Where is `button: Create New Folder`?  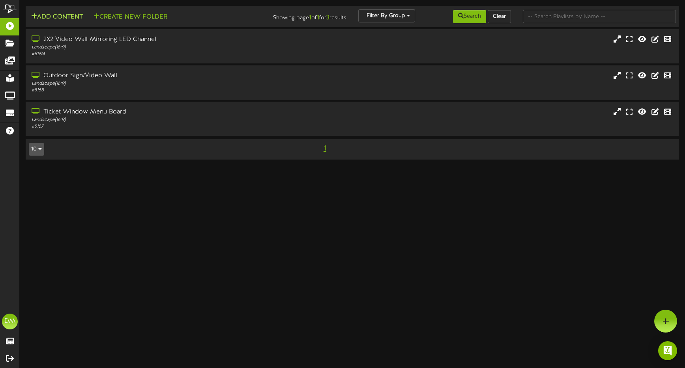
button: Create New Folder is located at coordinates (130, 17).